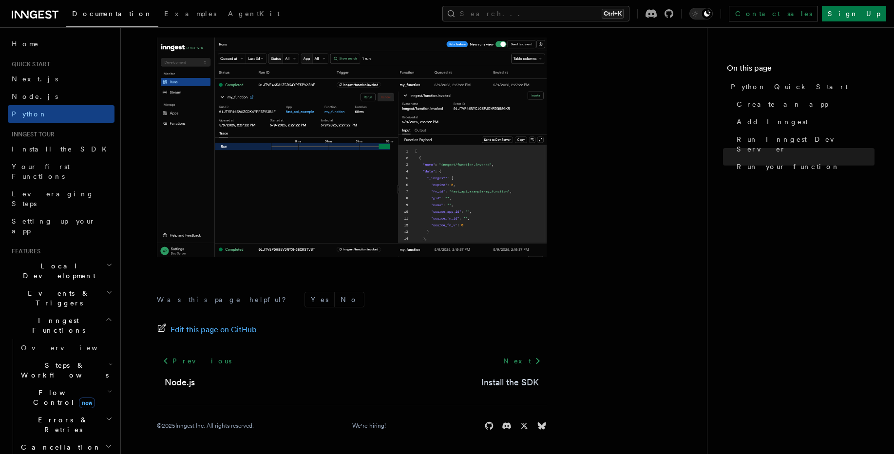  Describe the element at coordinates (59, 447) in the screenshot. I see `span: Cancellation` at that location.